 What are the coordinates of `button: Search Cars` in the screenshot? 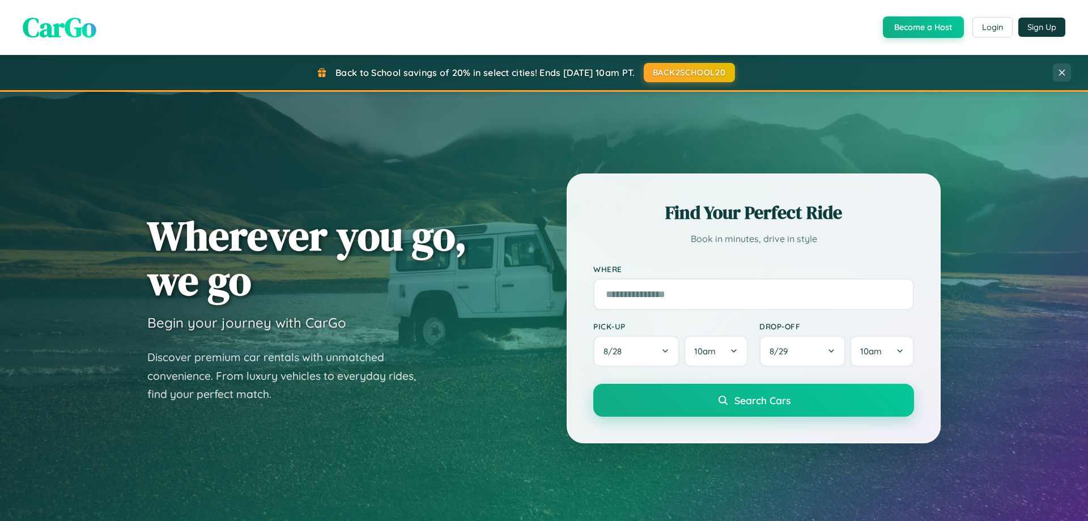 It's located at (754, 400).